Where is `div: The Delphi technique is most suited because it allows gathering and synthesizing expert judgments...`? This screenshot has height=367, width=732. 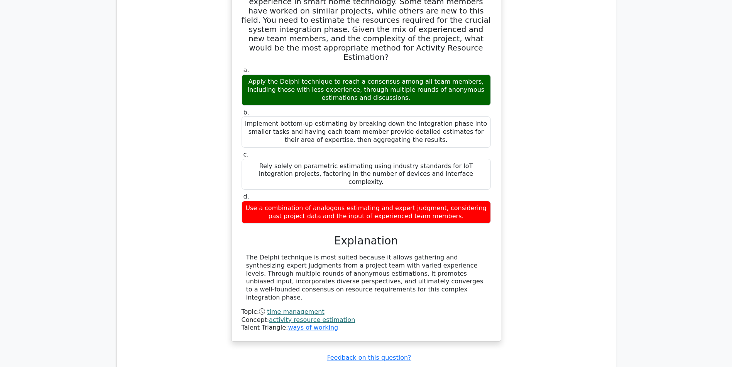 div: The Delphi technique is most suited because it allows gathering and synthesizing expert judgments... is located at coordinates (366, 278).